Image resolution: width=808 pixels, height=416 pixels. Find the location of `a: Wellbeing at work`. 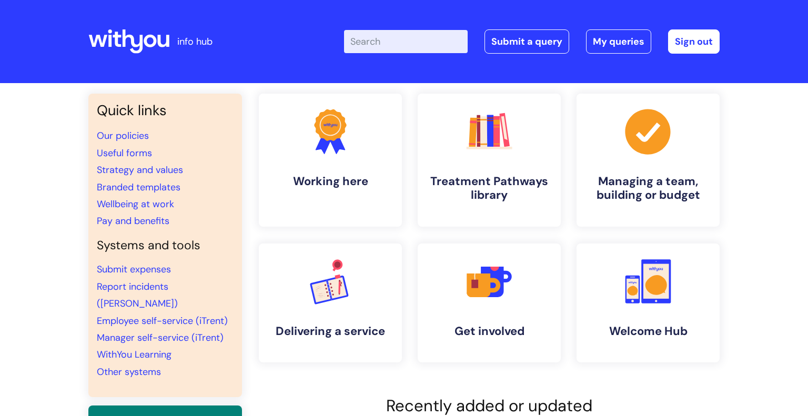

a: Wellbeing at work is located at coordinates (135, 204).